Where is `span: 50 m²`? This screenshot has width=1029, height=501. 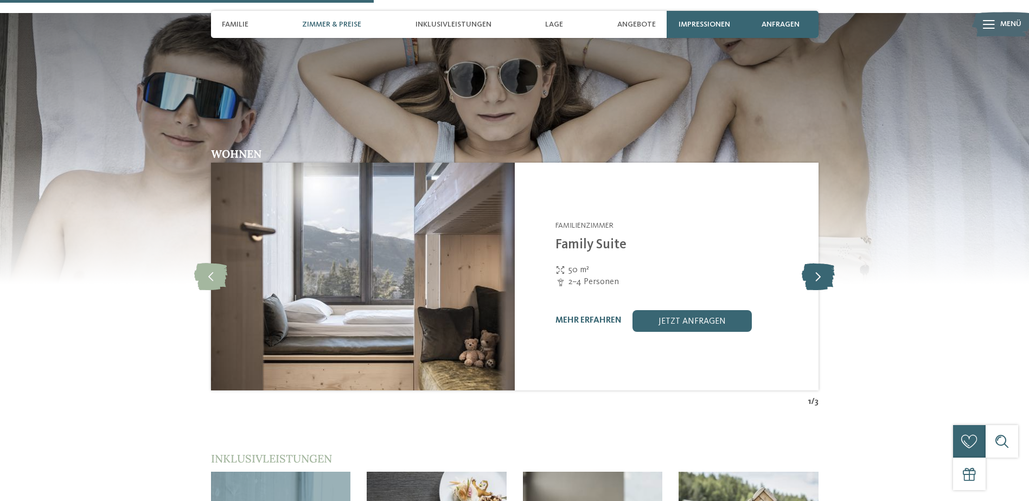
span: 50 m² is located at coordinates (579, 270).